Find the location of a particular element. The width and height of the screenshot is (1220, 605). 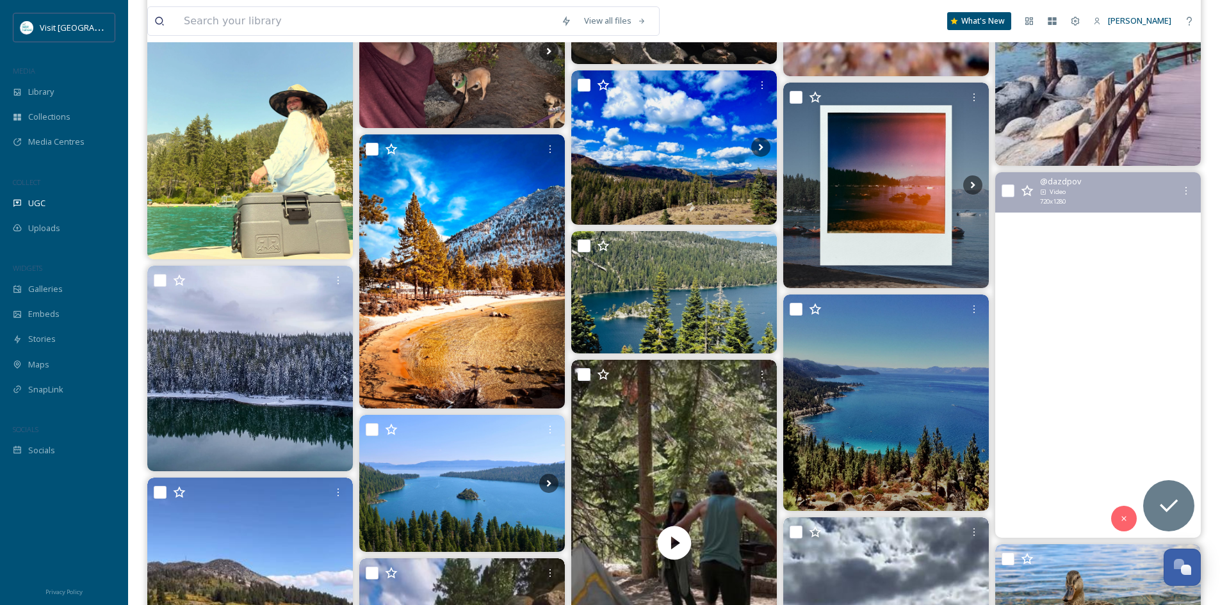

span: Collections is located at coordinates (49, 117).